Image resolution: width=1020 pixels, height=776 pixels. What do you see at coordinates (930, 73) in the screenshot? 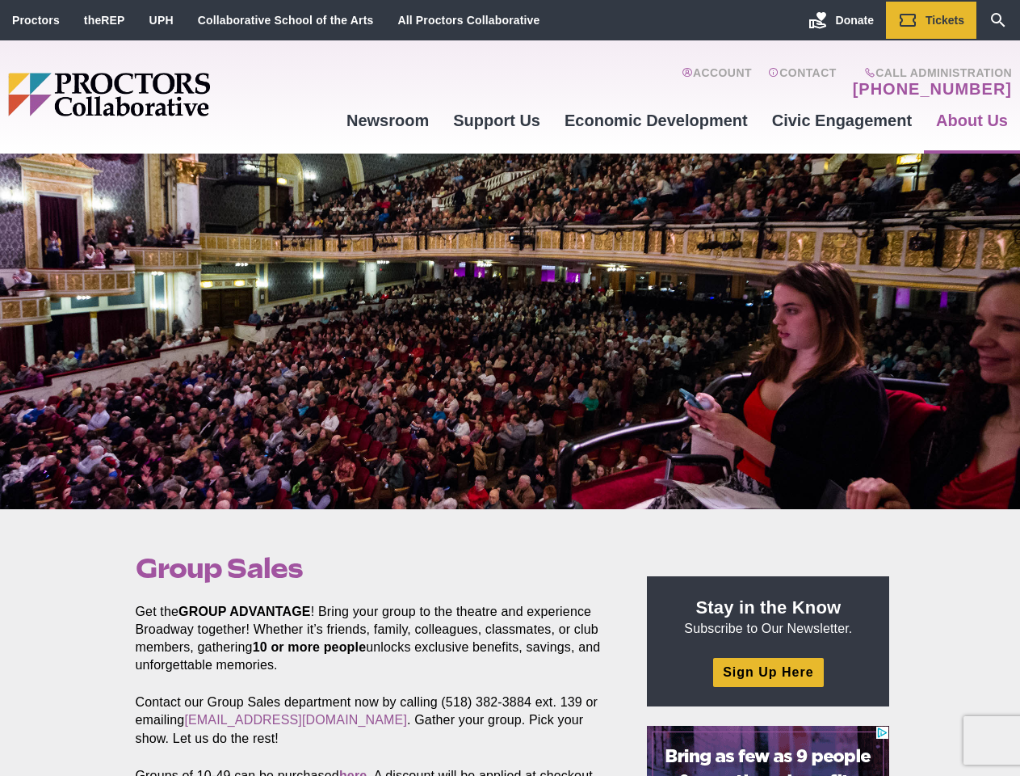
I see `span: Call Administration` at bounding box center [930, 73].